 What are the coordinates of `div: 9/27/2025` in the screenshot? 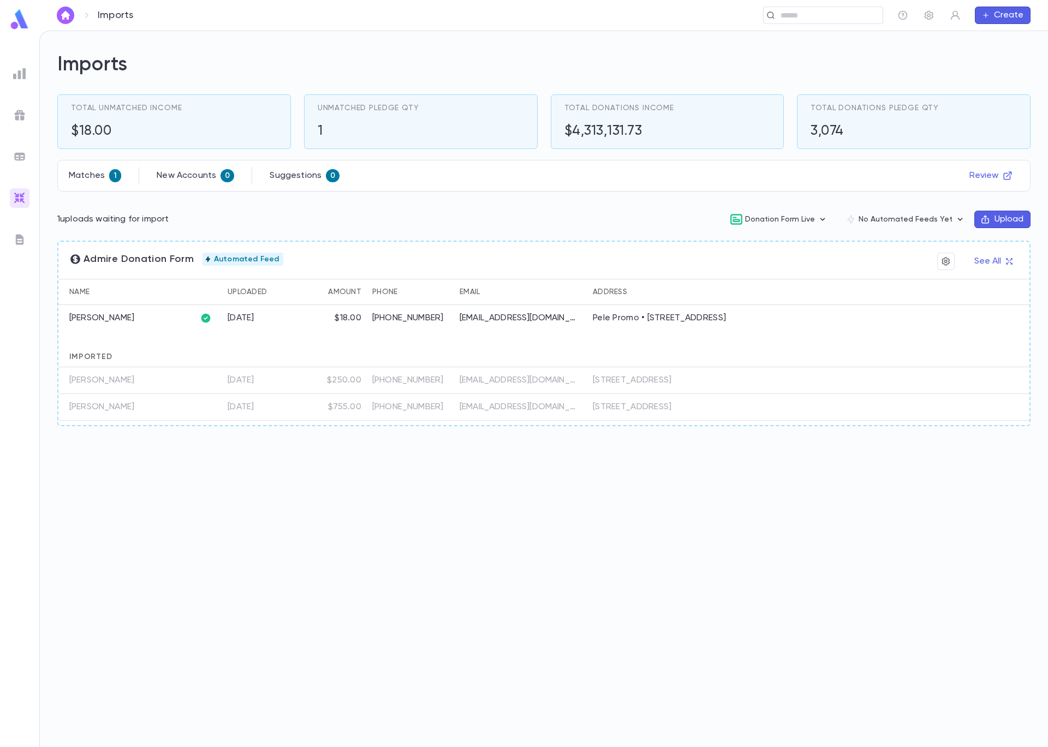 It's located at (241, 318).